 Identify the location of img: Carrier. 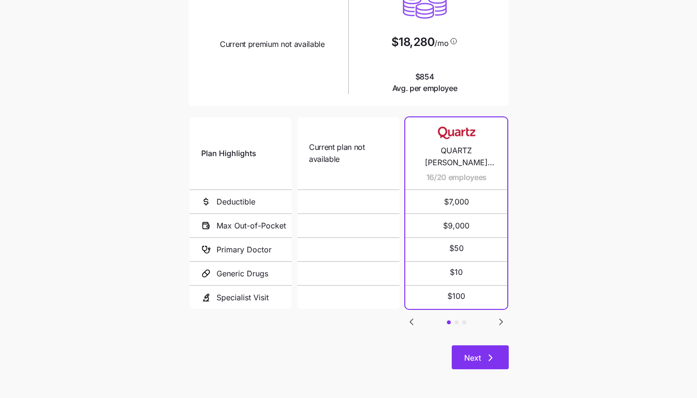
(457, 132).